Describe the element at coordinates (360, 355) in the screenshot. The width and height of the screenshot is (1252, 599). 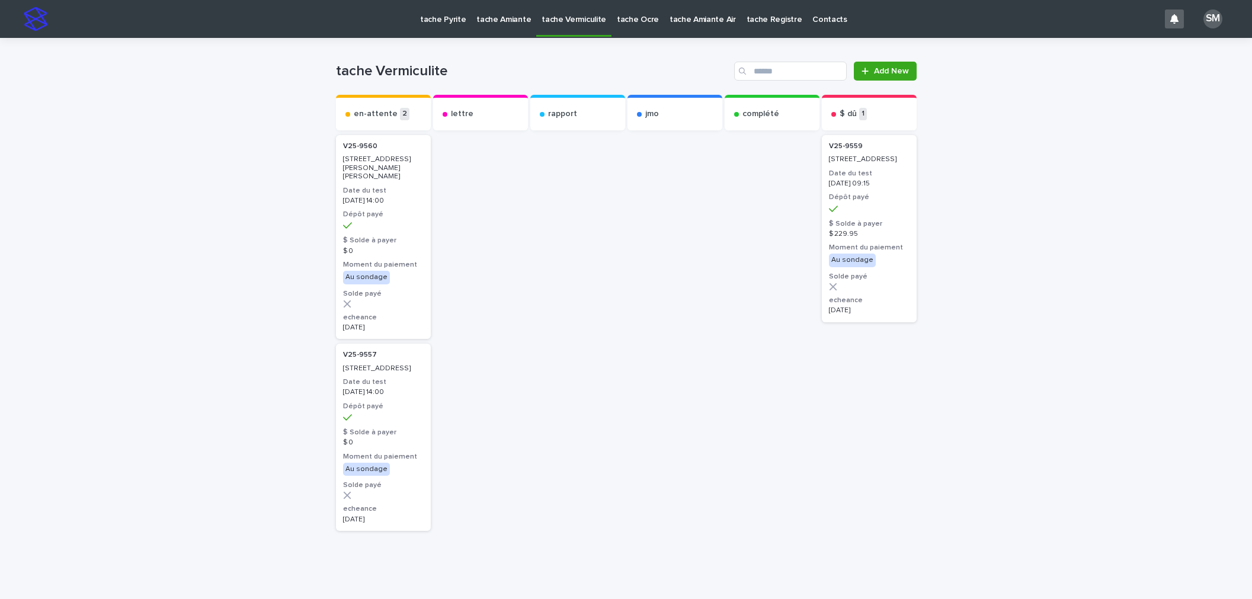
I see `p: V25-9557` at that location.